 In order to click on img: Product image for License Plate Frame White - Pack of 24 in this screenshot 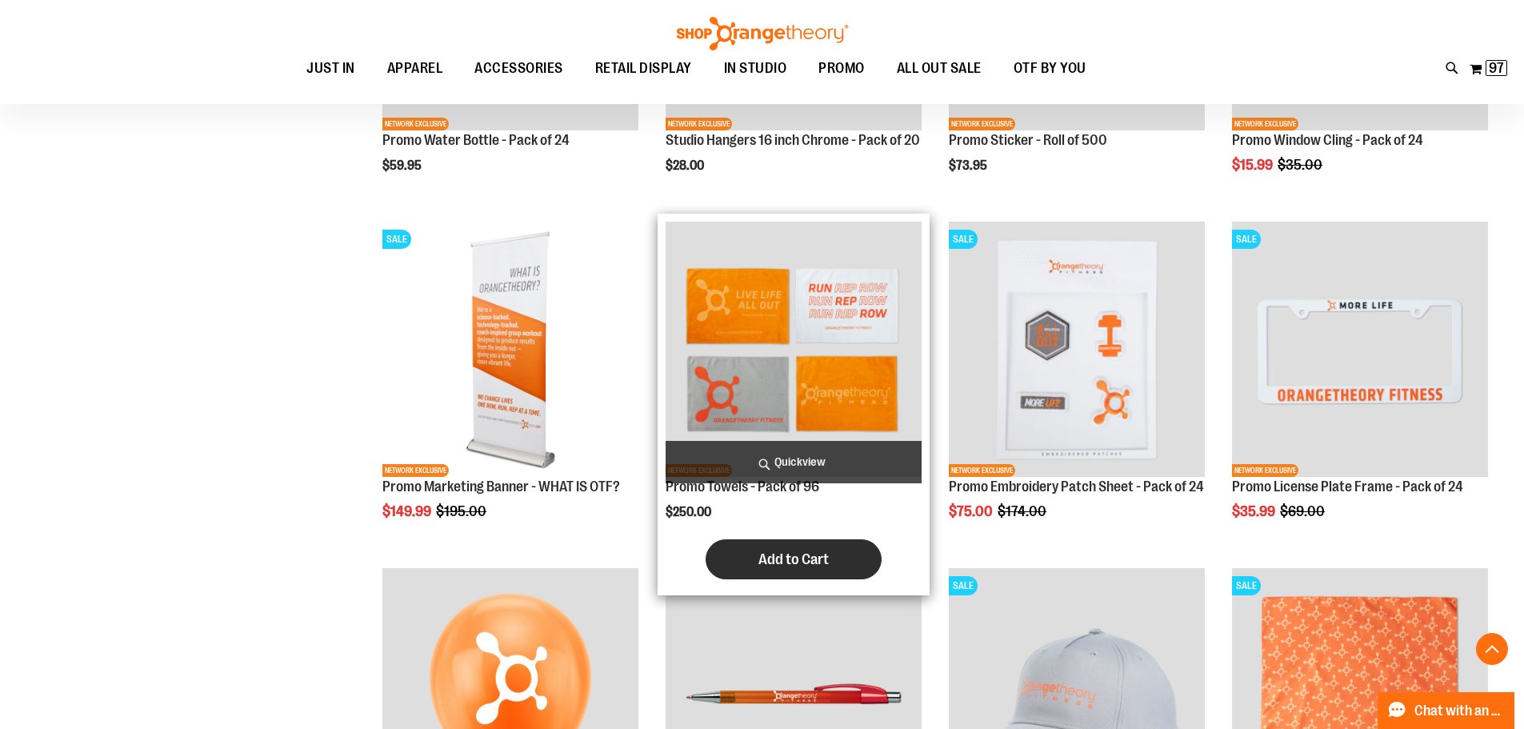, I will do `click(1360, 350)`.